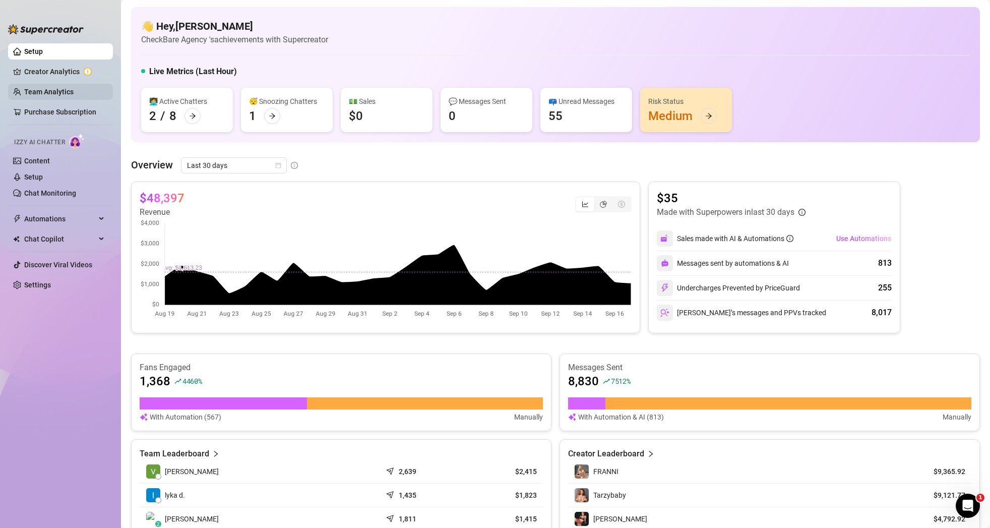 The height and width of the screenshot is (528, 990). What do you see at coordinates (585, 204) in the screenshot?
I see `span: line-chart` at bounding box center [585, 204].